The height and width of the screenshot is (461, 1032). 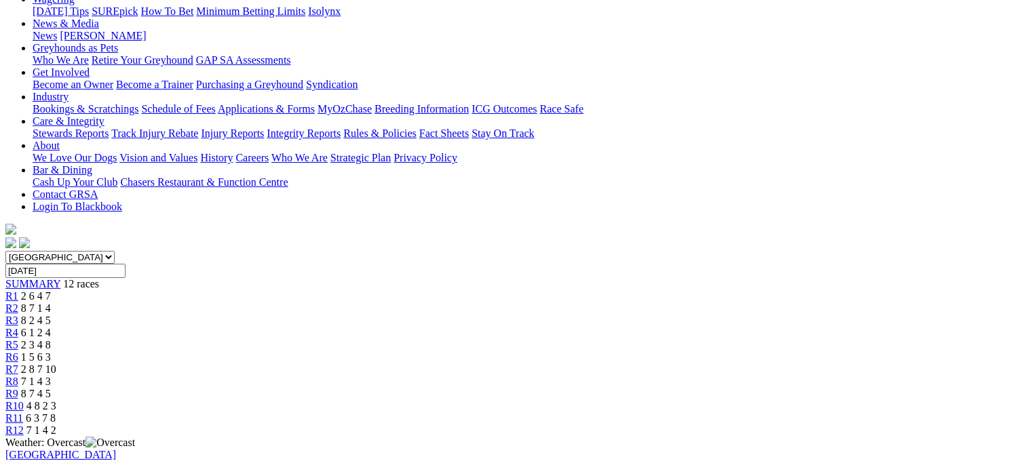 I want to click on span: R12, so click(x=14, y=430).